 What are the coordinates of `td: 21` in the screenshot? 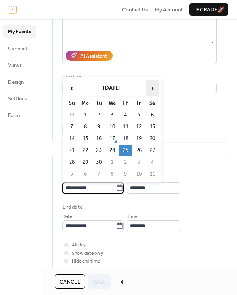 It's located at (72, 150).